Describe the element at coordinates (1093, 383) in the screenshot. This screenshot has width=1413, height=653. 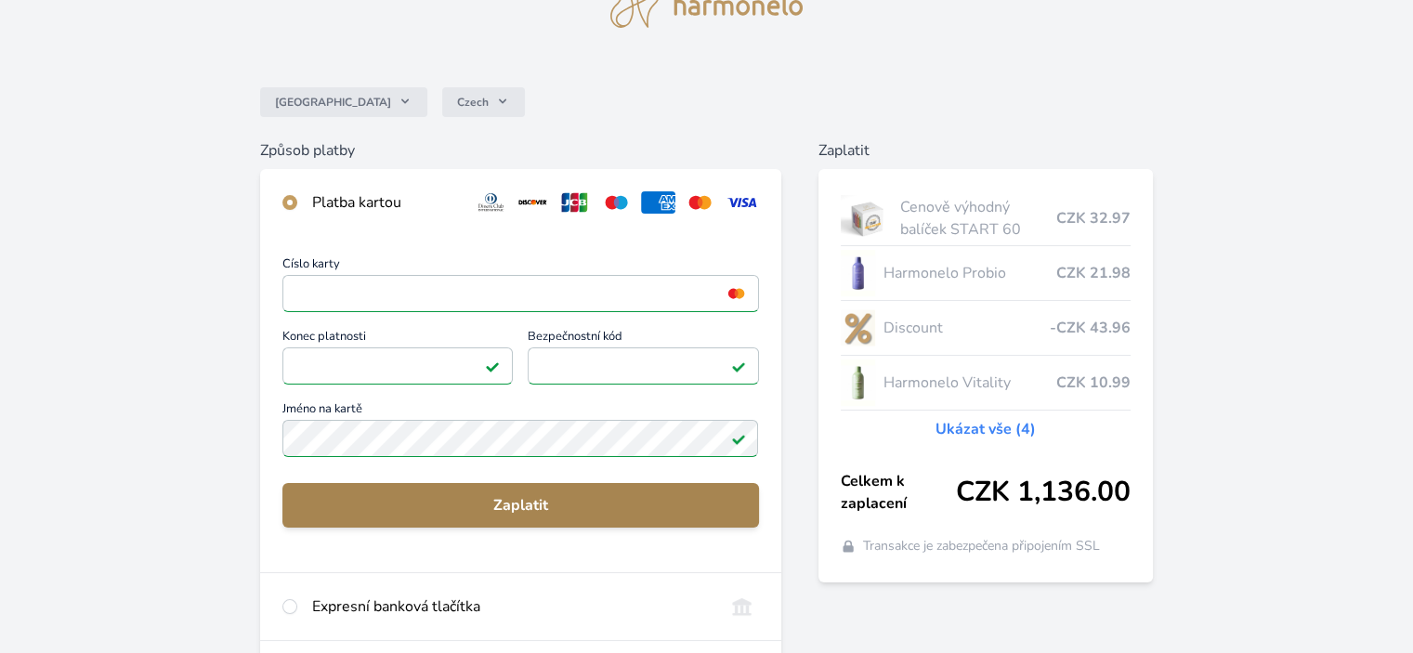
I see `span: CZK 10.99` at that location.